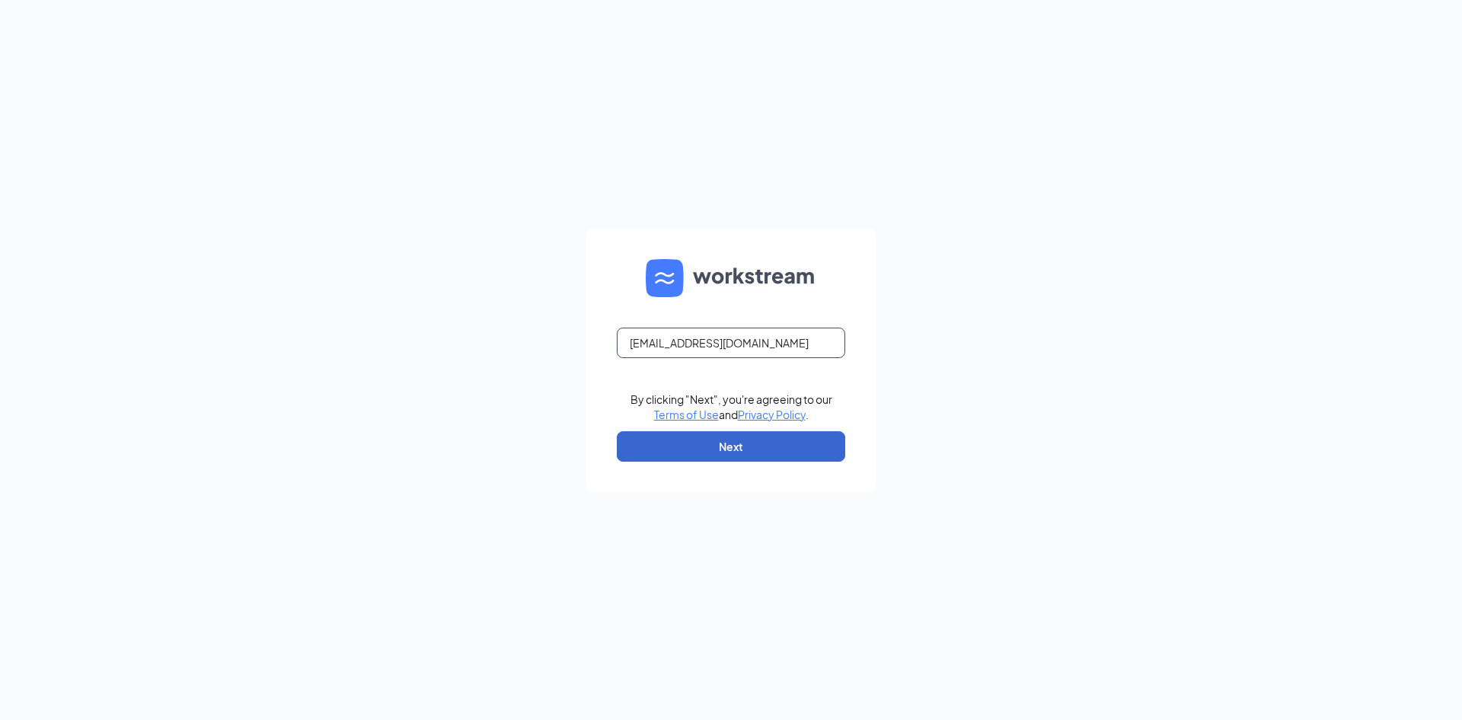  I want to click on input: Email, so click(731, 343).